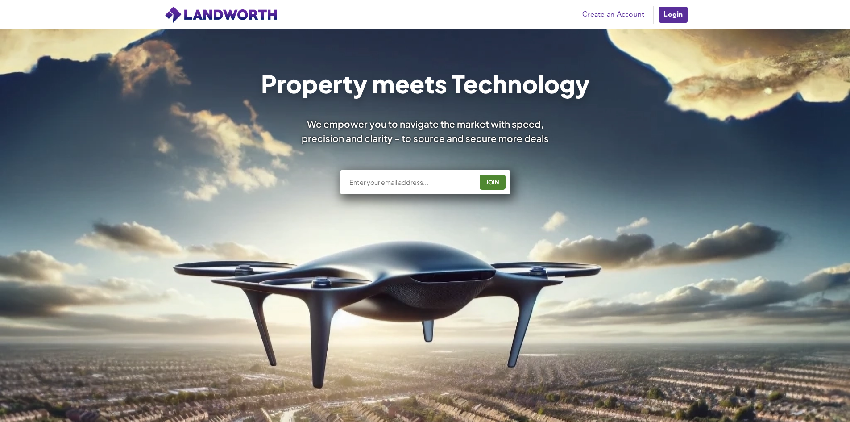  I want to click on button: JOIN, so click(492, 182).